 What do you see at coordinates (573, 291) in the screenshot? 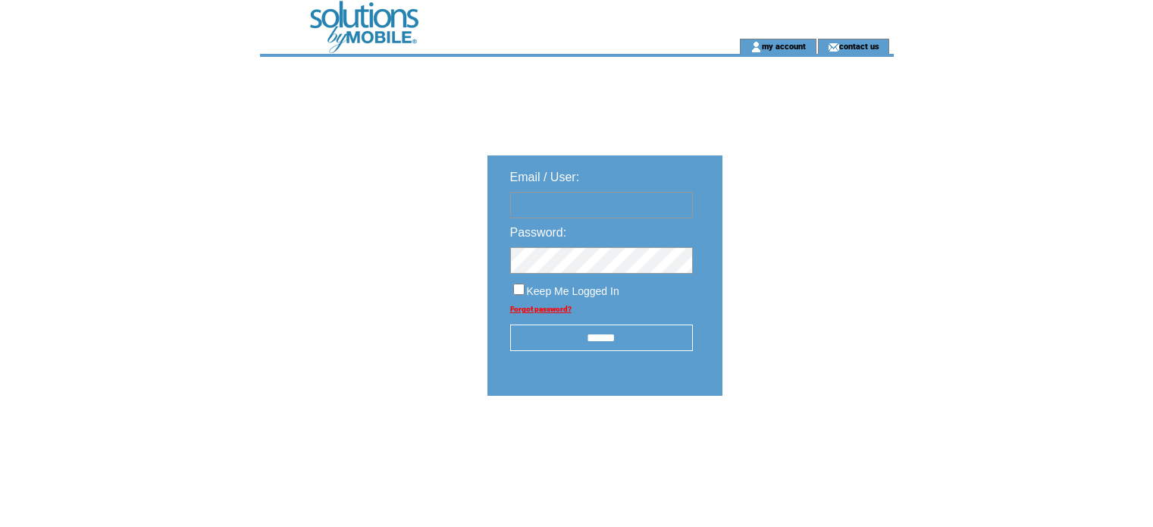
I see `span: Keep Me Logged In` at bounding box center [573, 291].